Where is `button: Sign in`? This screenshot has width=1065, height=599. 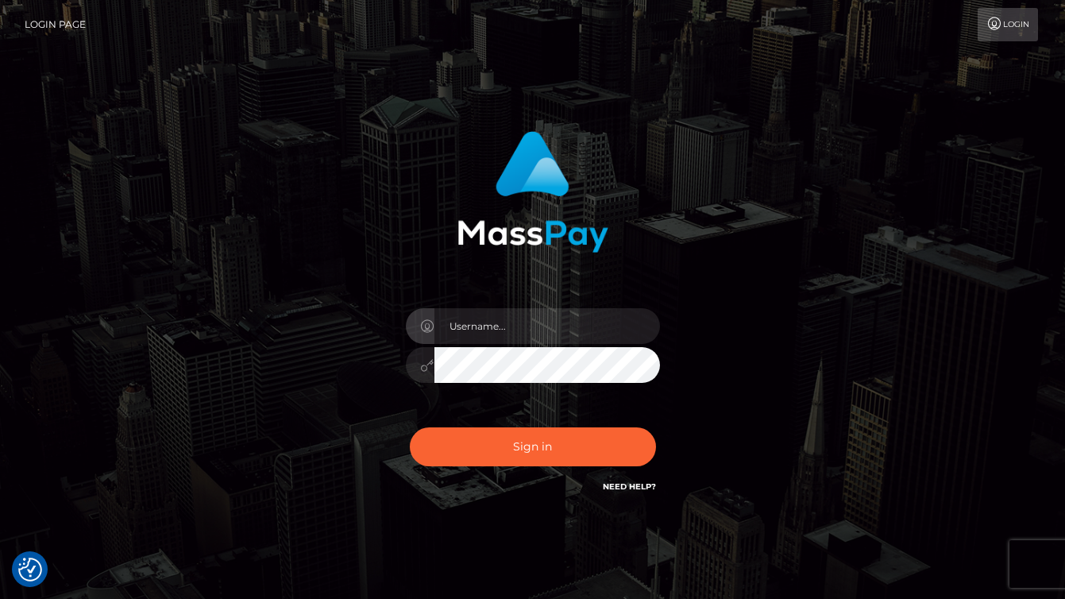 button: Sign in is located at coordinates (533, 446).